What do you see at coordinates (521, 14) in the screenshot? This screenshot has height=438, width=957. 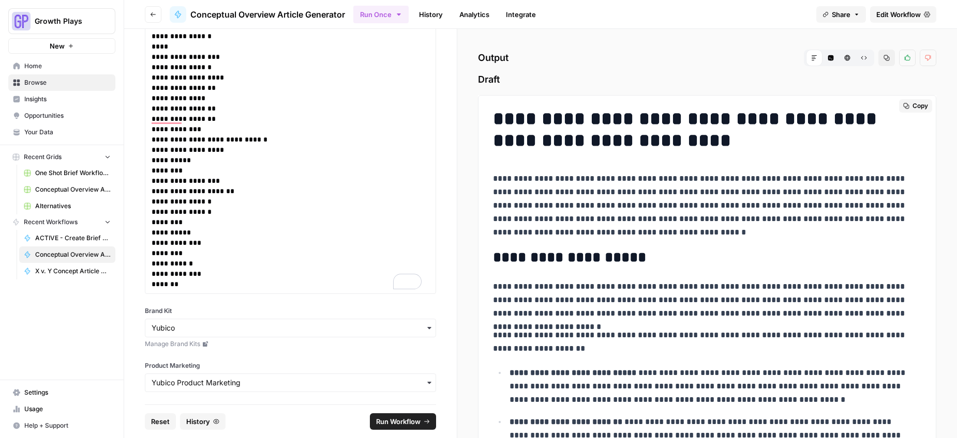 I see `a: Integrate` at bounding box center [521, 14].